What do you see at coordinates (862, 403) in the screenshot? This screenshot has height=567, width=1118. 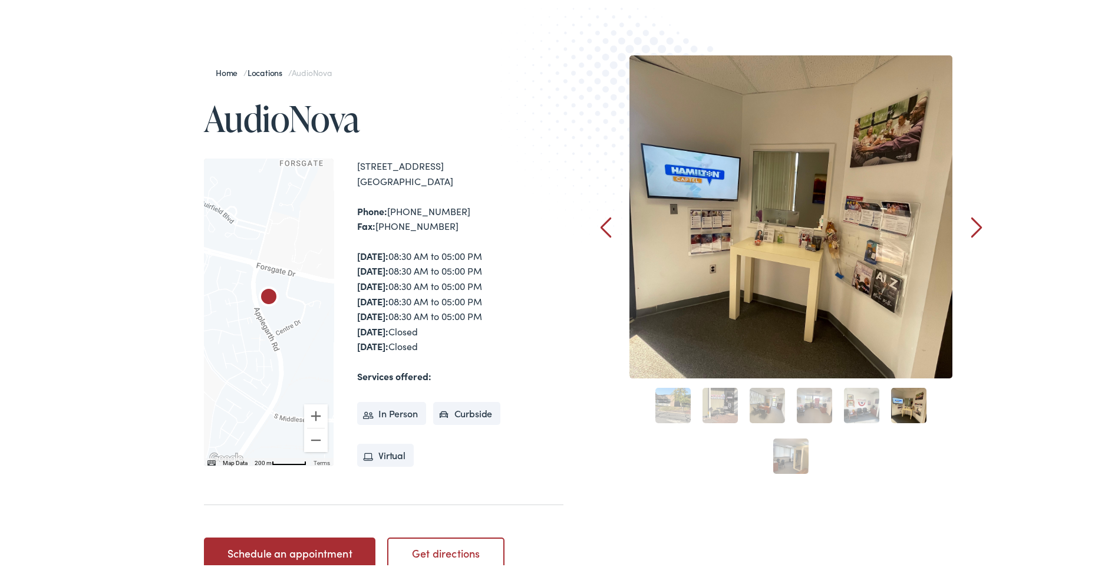 I see `a: 5` at bounding box center [862, 403].